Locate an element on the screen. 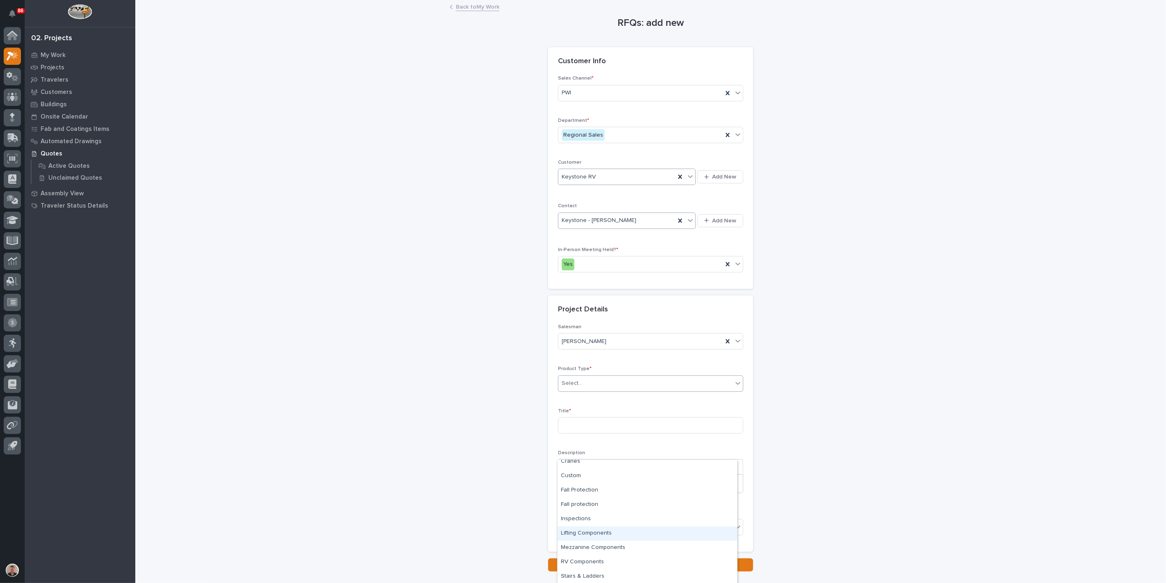 The image size is (1166, 583). p: Buildings is located at coordinates (54, 105).